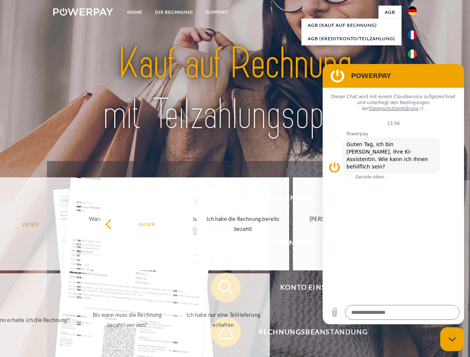  Describe the element at coordinates (147, 224) in the screenshot. I see `div: zurück` at that location.